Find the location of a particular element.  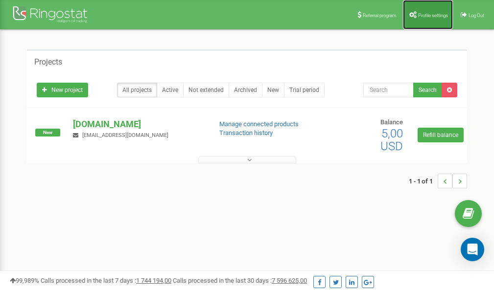

u: 1 744 194,00 is located at coordinates (154, 281).